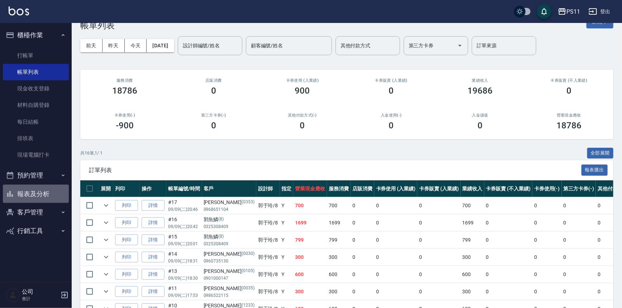  What do you see at coordinates (229, 188) in the screenshot?
I see `th: 客戶` at bounding box center [229, 188].